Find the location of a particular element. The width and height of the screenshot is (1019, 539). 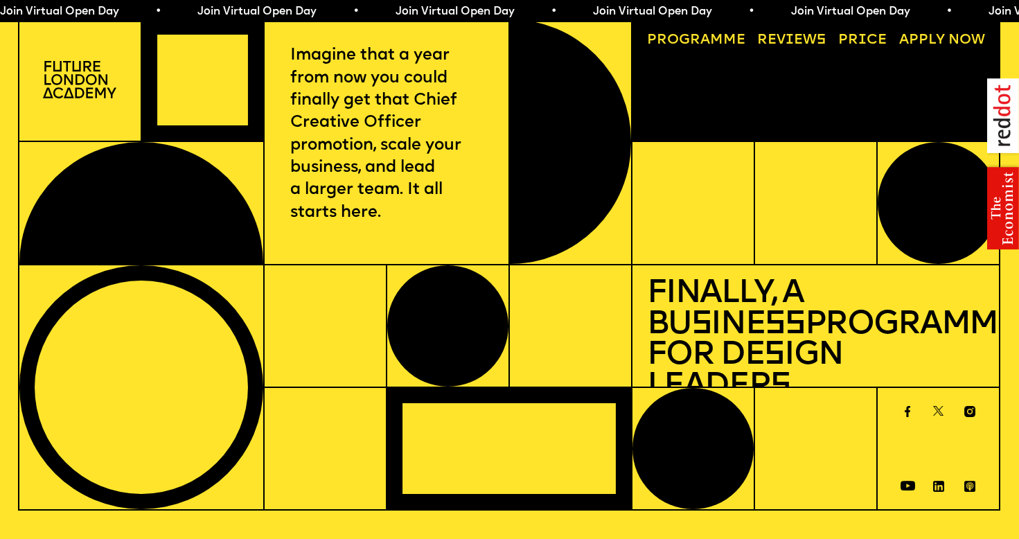

a: Price is located at coordinates (862, 40).